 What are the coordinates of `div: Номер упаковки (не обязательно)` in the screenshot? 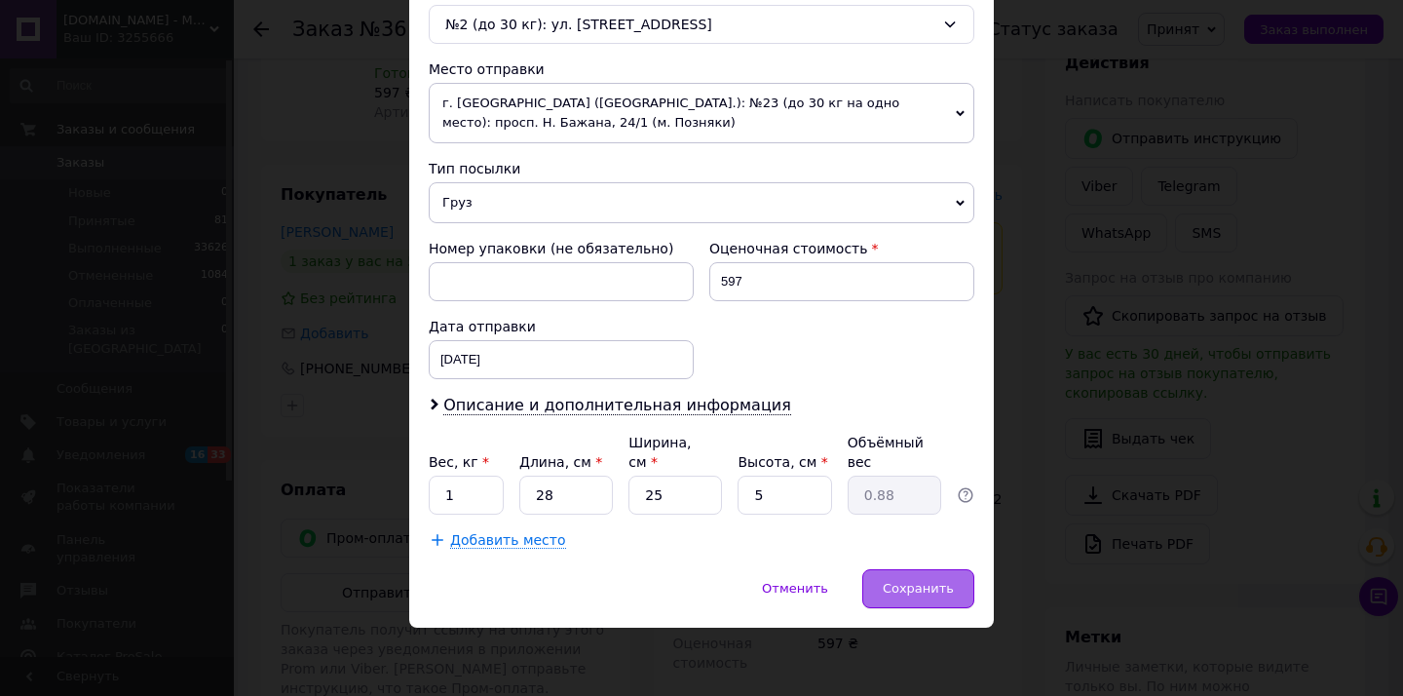 It's located at (561, 248).